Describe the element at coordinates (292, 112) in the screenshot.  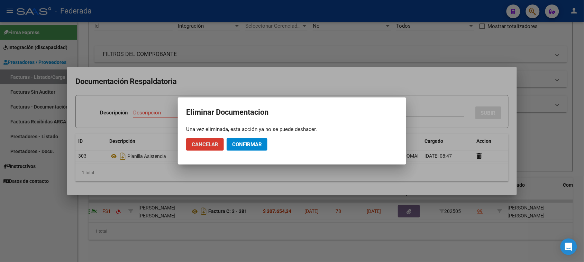
I see `h2: Eliminar Documentacion` at that location.